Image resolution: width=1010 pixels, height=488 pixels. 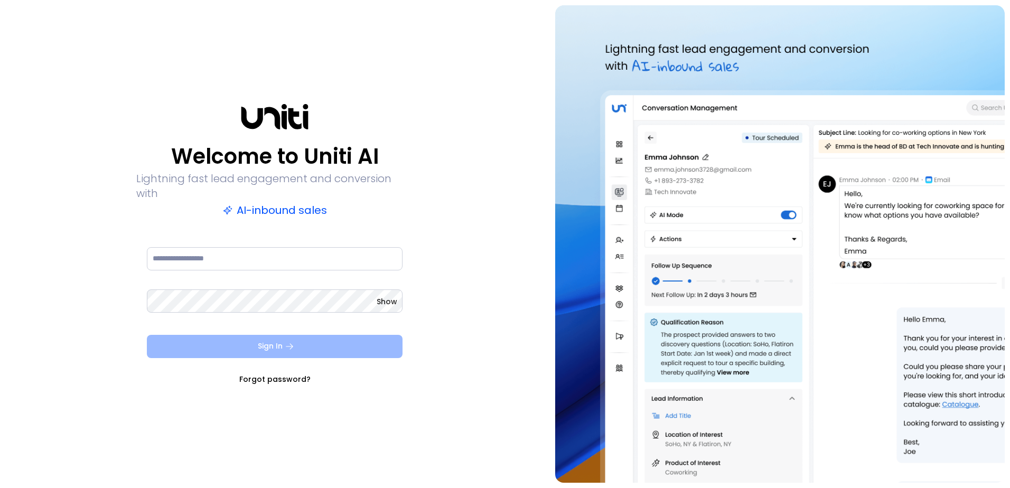 What do you see at coordinates (275, 346) in the screenshot?
I see `button: Sign In` at bounding box center [275, 346].